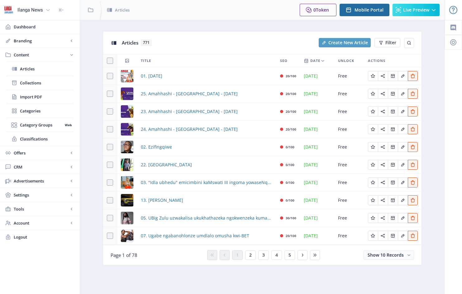  I want to click on span: SEO, so click(284, 61).